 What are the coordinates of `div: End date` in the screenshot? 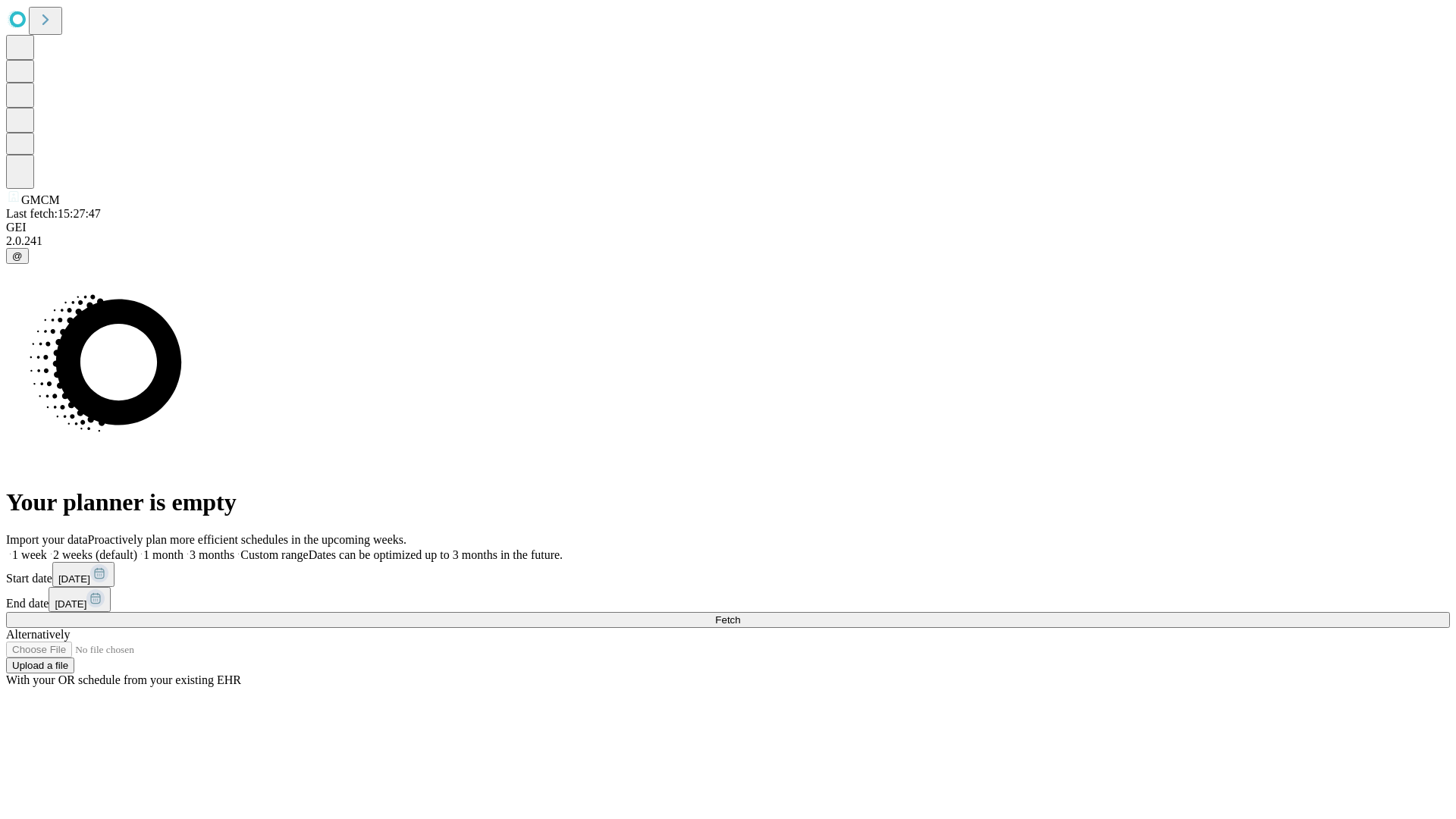 It's located at (728, 599).